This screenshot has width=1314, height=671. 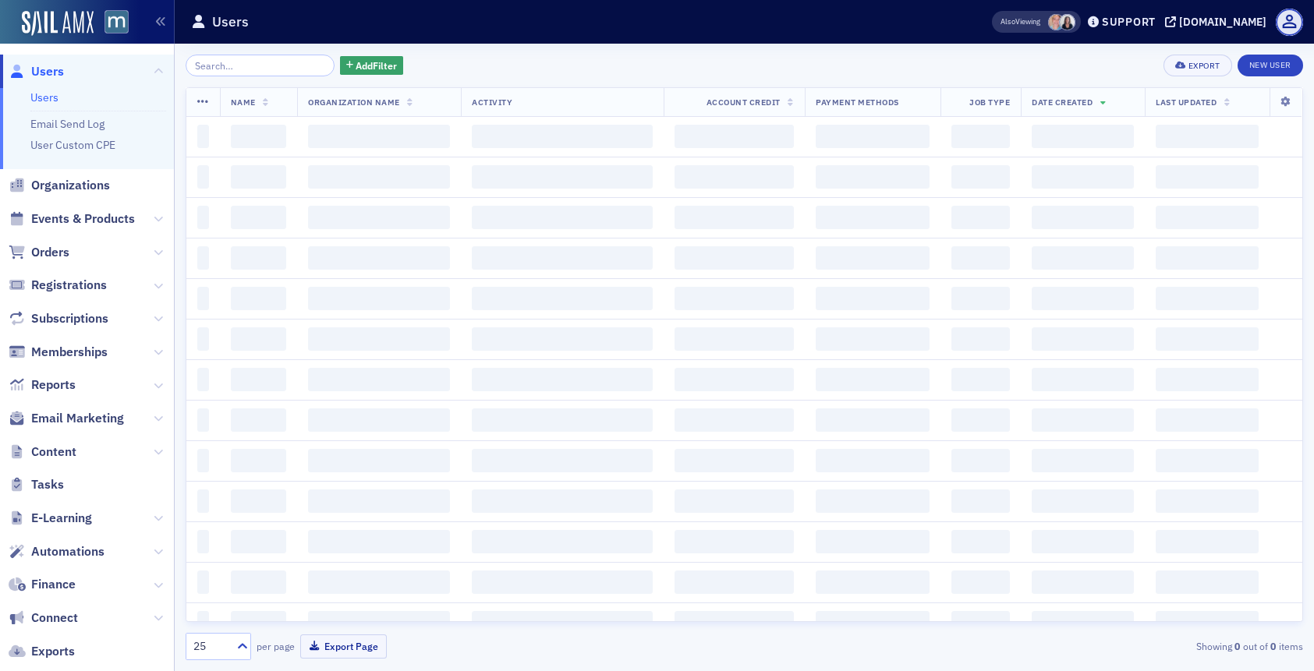 I want to click on a: User Custom CPE, so click(x=73, y=145).